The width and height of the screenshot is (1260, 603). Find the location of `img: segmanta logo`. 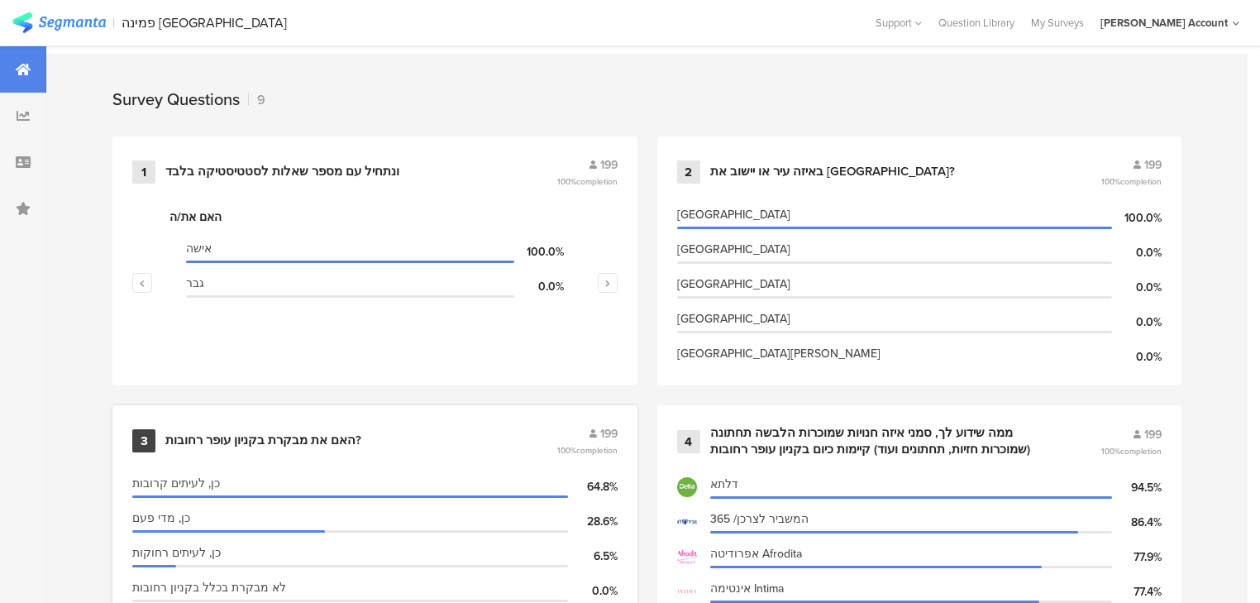

img: segmanta logo is located at coordinates (59, 22).